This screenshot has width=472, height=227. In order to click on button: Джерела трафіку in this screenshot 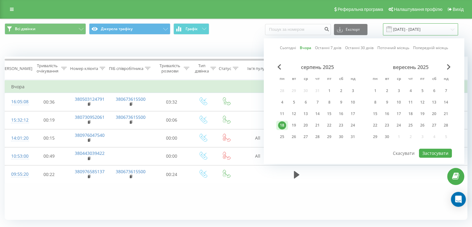, I will do `click(130, 29)`.